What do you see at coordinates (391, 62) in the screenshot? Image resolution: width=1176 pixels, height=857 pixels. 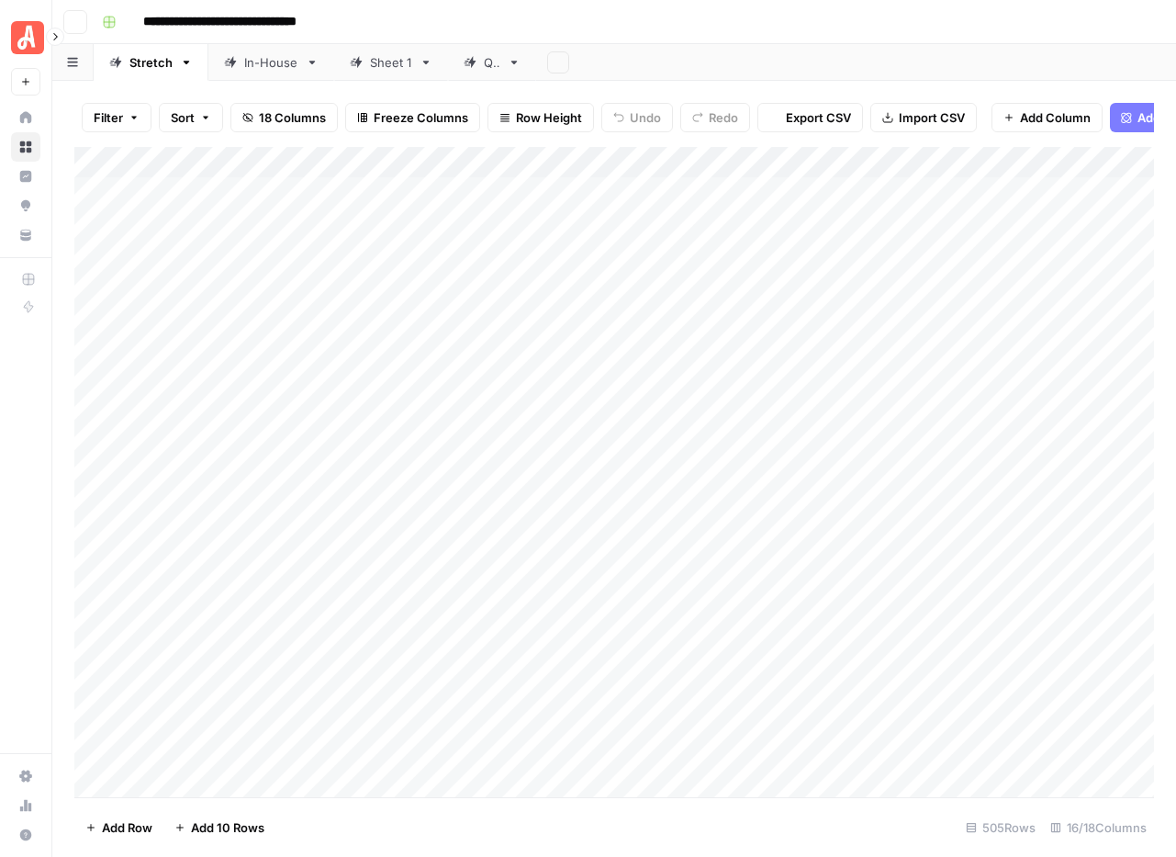 I see `a: Sheet 1` at bounding box center [391, 62].